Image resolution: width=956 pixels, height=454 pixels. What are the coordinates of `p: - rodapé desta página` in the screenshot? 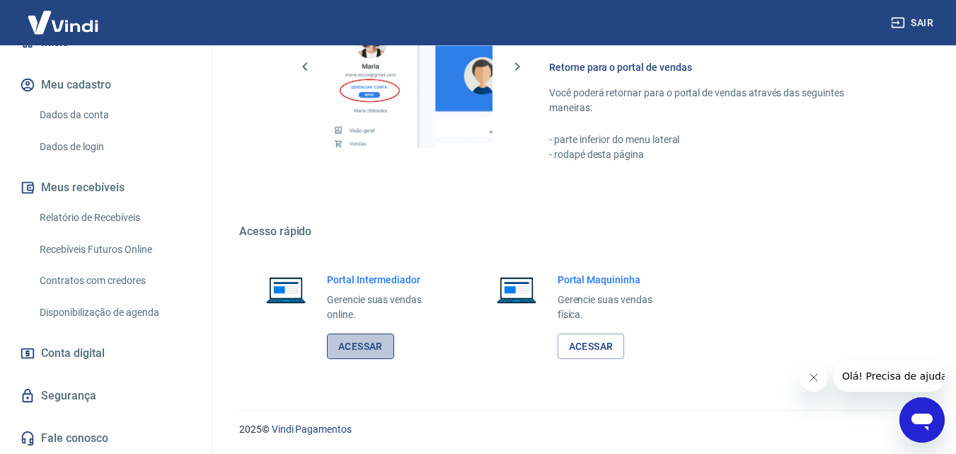 It's located at (718, 154).